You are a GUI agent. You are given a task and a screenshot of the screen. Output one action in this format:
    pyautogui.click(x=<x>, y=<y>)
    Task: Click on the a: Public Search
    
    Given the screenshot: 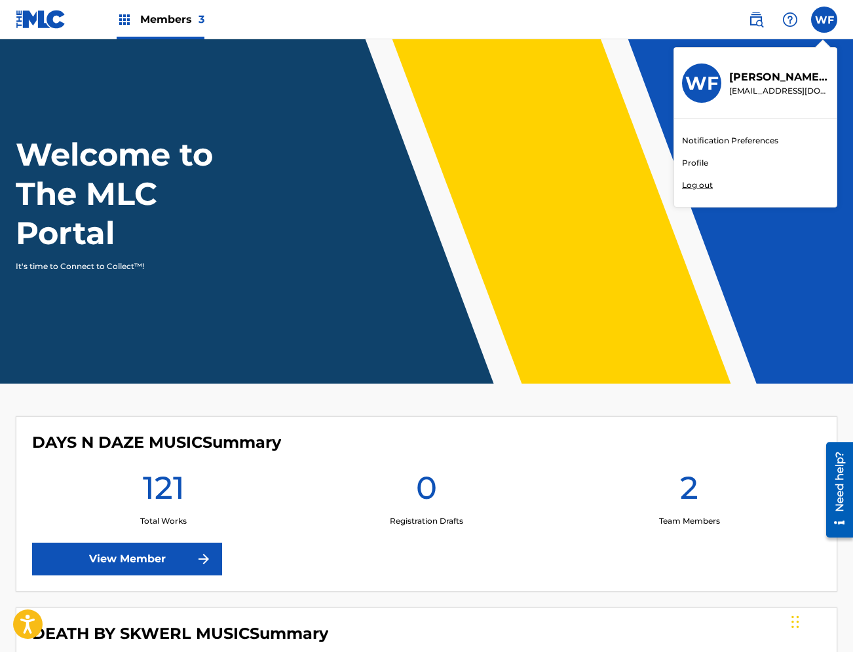 What is the action you would take?
    pyautogui.click(x=756, y=20)
    